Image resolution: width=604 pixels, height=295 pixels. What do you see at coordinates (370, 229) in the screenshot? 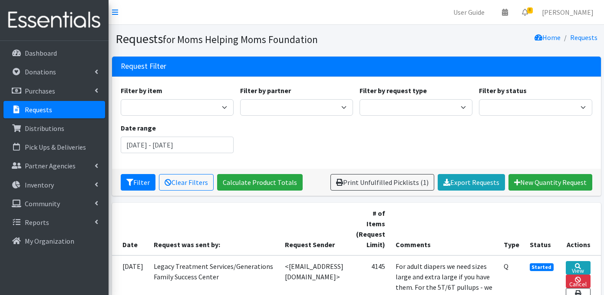
I see `th: # of Items (Request Limit)` at bounding box center [370, 229].